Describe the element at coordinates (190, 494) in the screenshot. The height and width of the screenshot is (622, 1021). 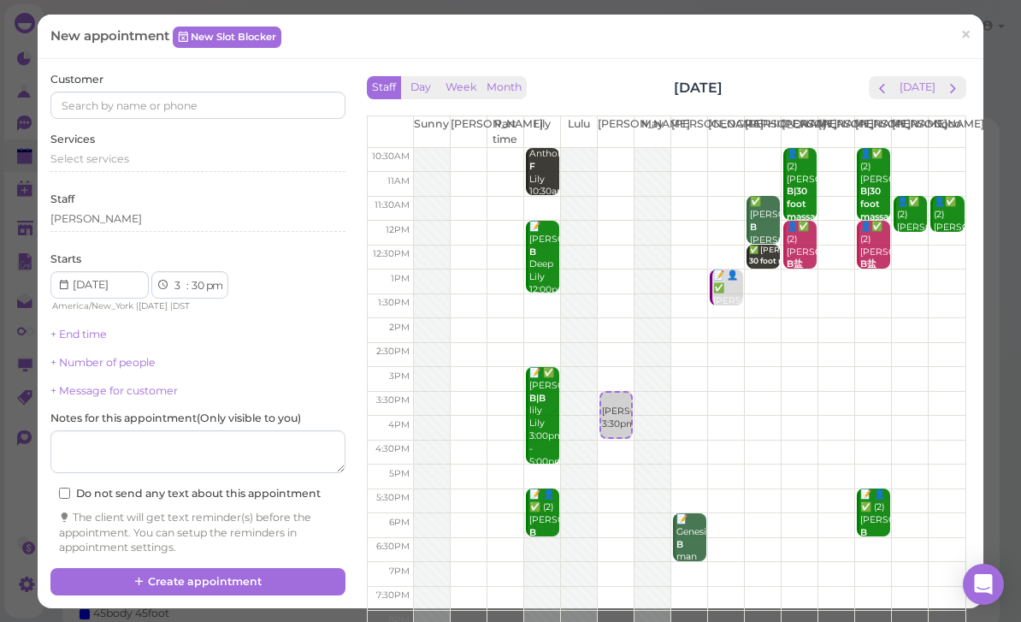
I see `label: Do not send any text about this appointment` at that location.